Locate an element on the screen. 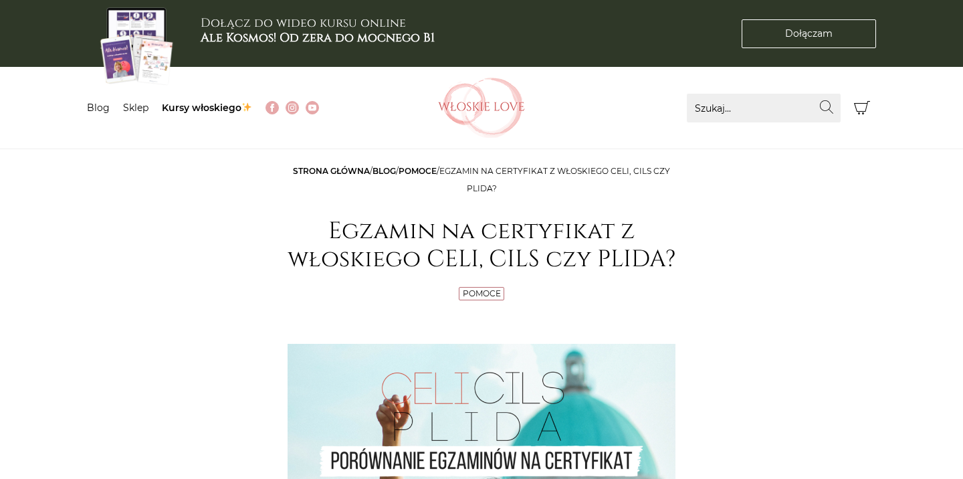 Image resolution: width=963 pixels, height=479 pixels. h1: Egzamin na certyfikat z włoskiego CELI, CILS czy PLIDA? is located at coordinates (481, 245).